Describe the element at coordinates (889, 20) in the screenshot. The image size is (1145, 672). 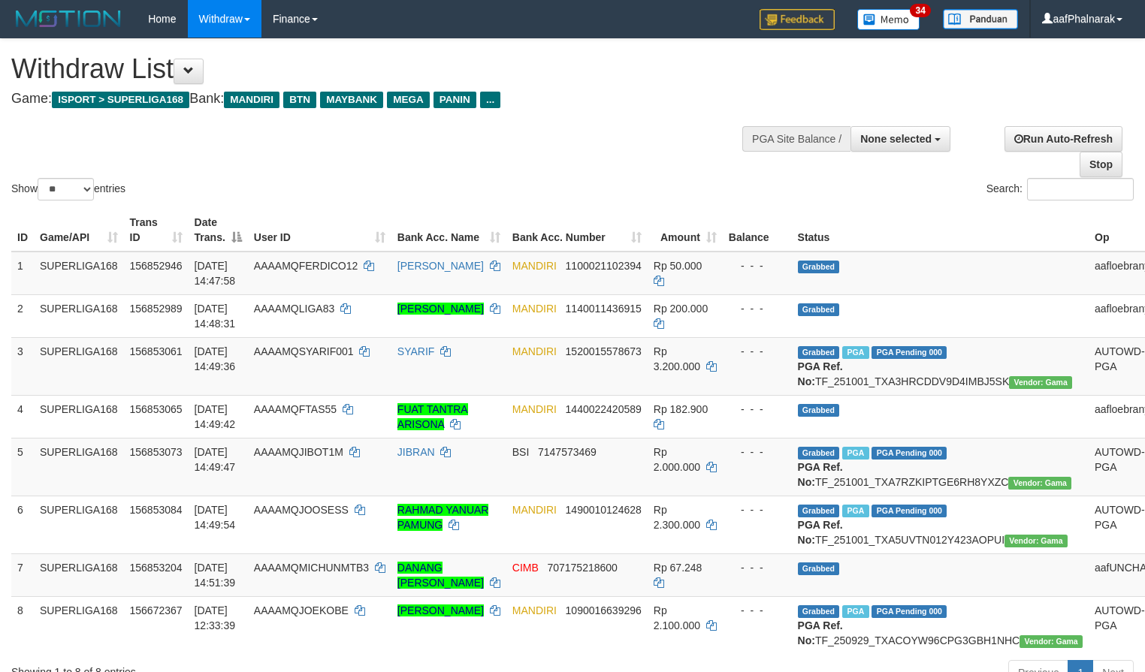
I see `img: Button%20Memo.svg` at that location.